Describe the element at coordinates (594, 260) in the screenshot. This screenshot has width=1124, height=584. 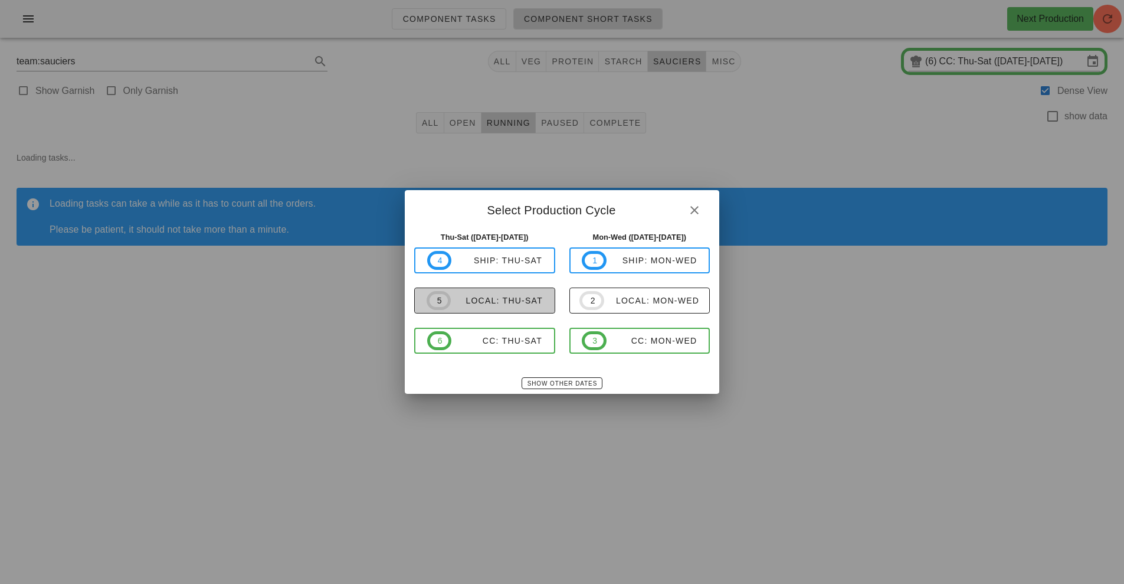
I see `span: 1` at that location.